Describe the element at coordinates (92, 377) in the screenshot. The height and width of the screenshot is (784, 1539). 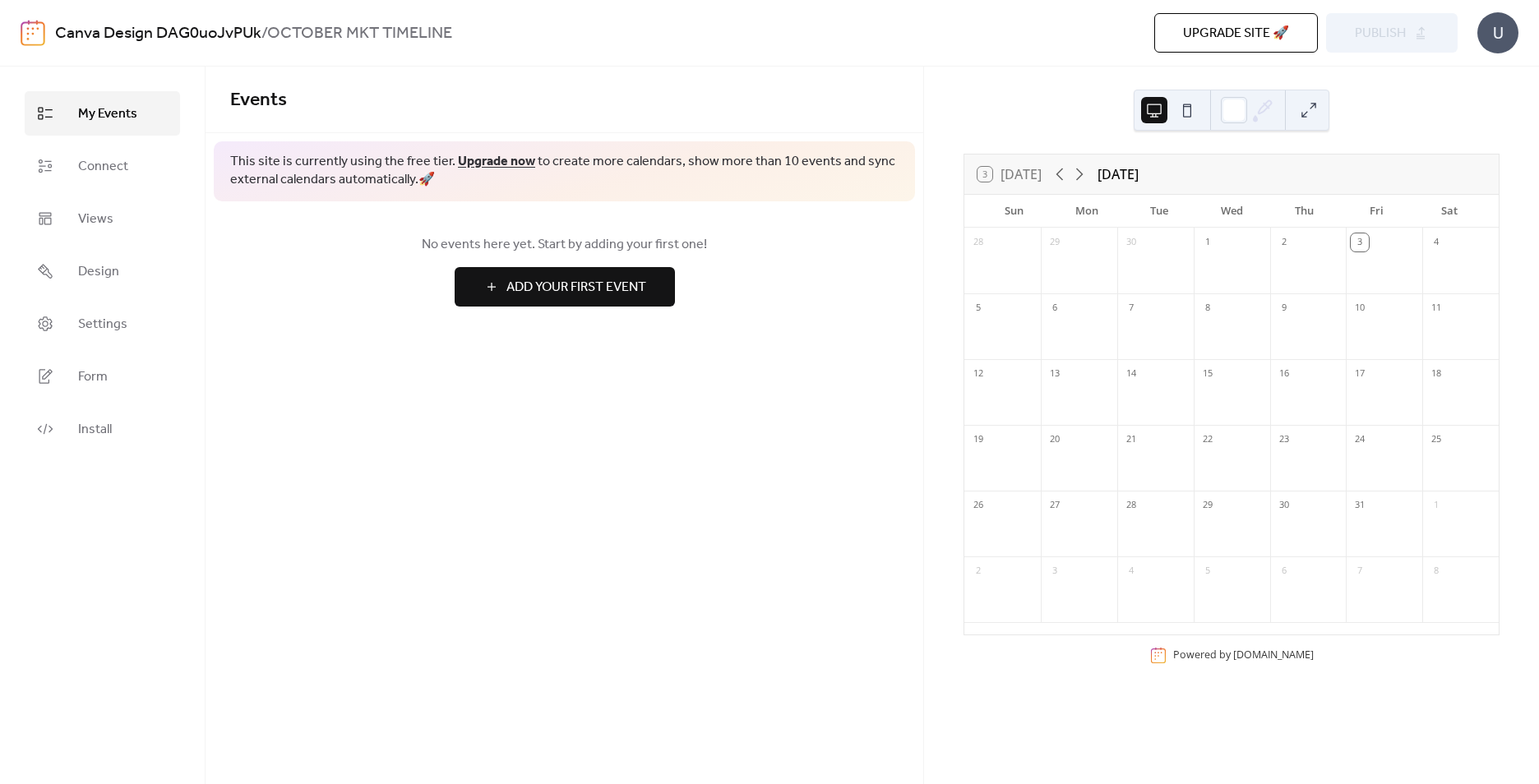
I see `span: Form` at that location.